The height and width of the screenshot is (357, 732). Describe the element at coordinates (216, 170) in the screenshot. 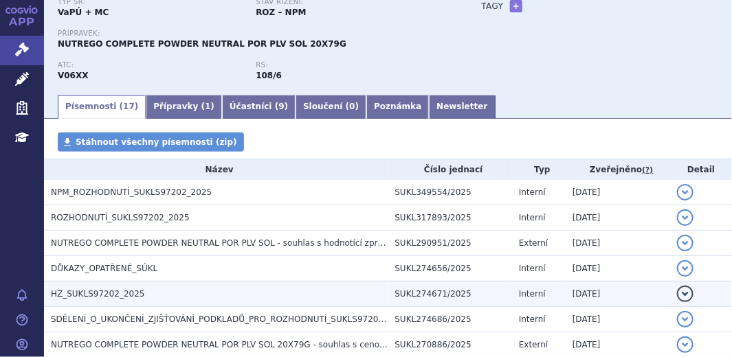

I see `th: Název` at that location.